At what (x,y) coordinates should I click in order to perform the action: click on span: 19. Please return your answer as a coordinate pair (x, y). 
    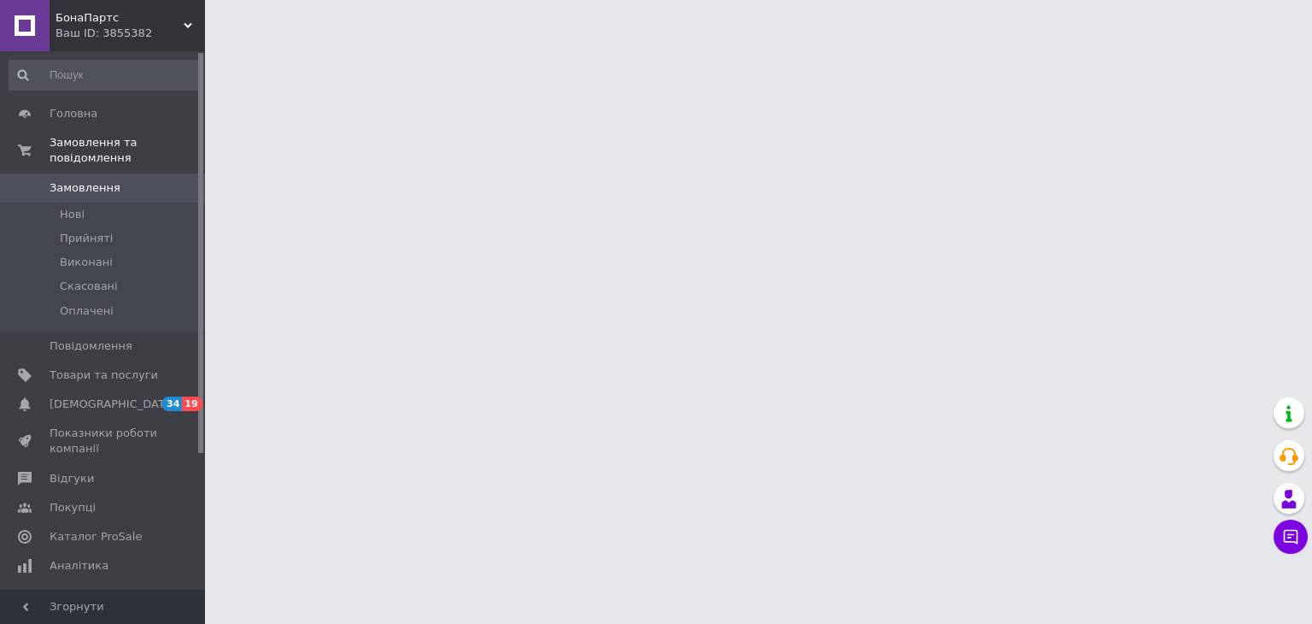
    Looking at the image, I should click on (191, 403).